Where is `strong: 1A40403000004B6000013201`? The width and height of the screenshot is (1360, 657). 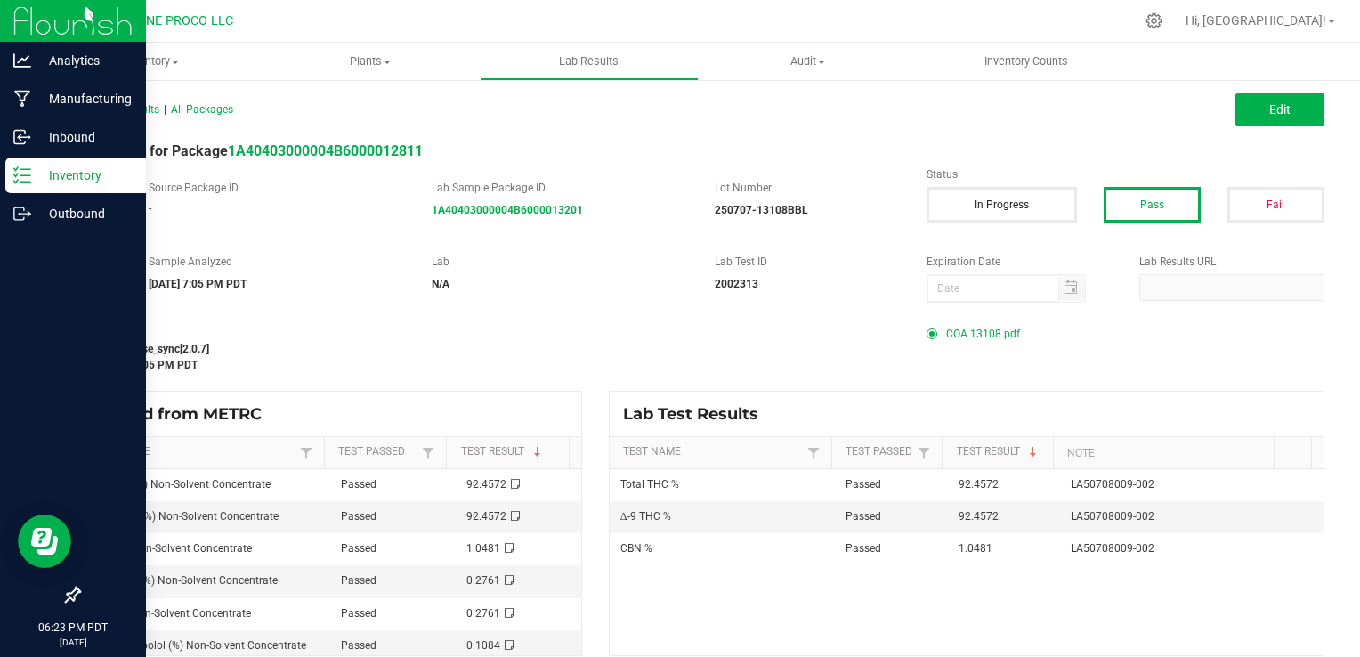 strong: 1A40403000004B6000013201 is located at coordinates (508, 210).